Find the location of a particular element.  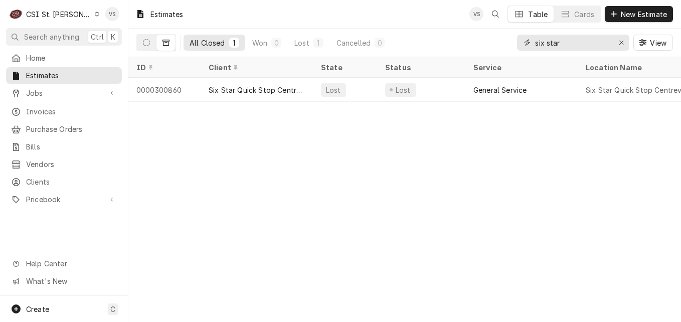

span: New Estimate is located at coordinates (644, 14).